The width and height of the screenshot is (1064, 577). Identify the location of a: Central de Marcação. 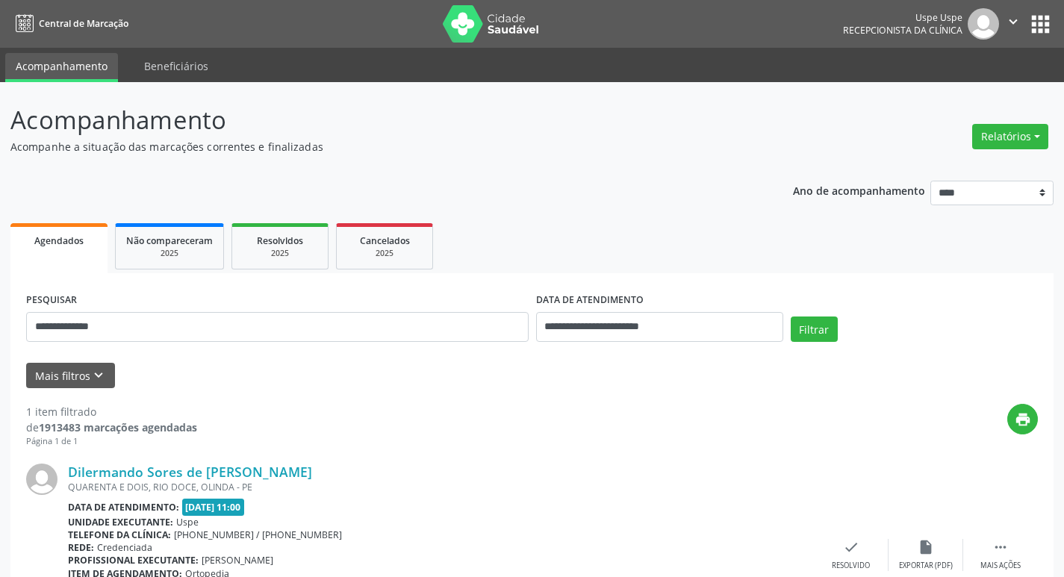
(69, 23).